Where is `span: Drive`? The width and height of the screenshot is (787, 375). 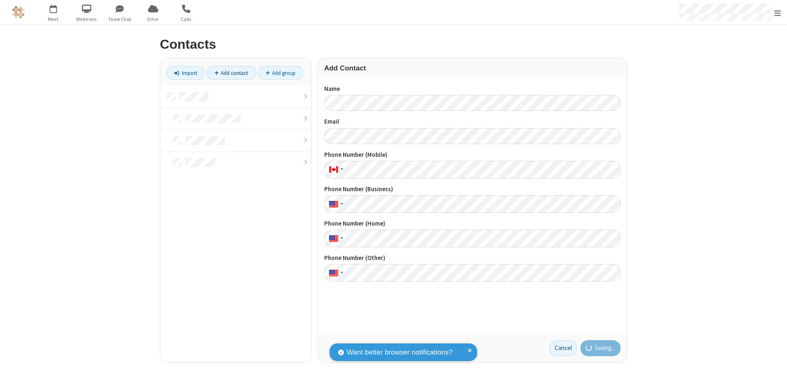
span: Drive is located at coordinates (153, 19).